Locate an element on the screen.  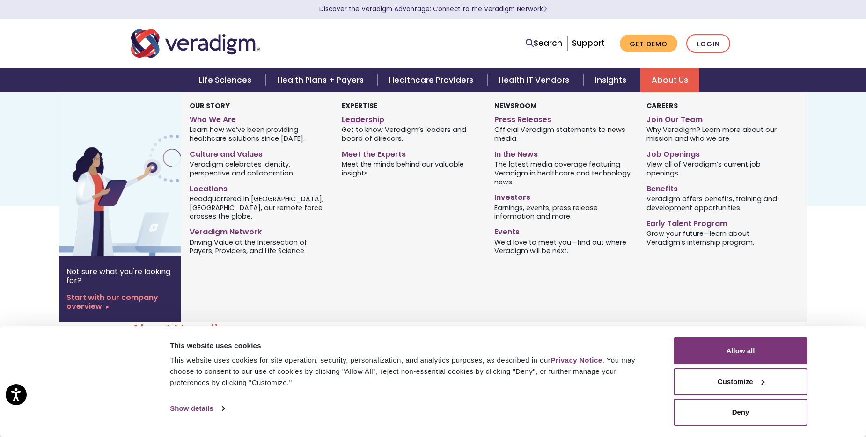
span: Get to know Veradigm’s leaders and board of direcors. is located at coordinates (411, 134).